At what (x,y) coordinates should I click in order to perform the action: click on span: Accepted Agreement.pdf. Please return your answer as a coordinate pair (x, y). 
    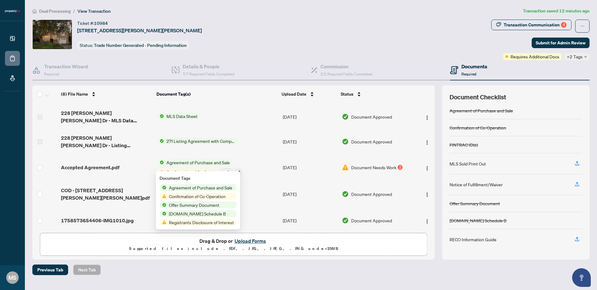
    Looking at the image, I should click on (90, 168).